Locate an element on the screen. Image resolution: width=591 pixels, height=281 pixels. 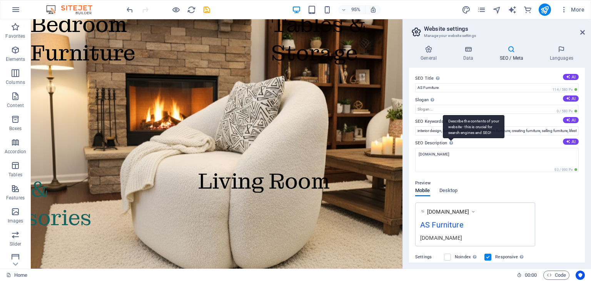
button: reload is located at coordinates (191, 10).